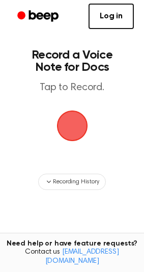 This screenshot has height=272, width=144. I want to click on span: Contact us, so click(72, 256).